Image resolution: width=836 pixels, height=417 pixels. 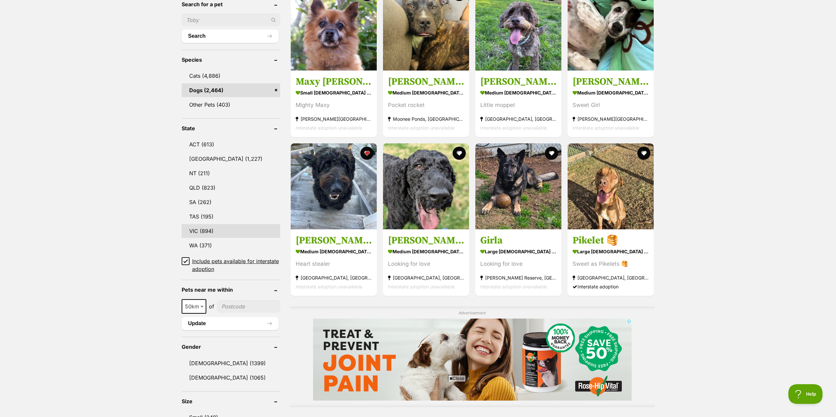 I want to click on a: SA (262), so click(x=231, y=202).